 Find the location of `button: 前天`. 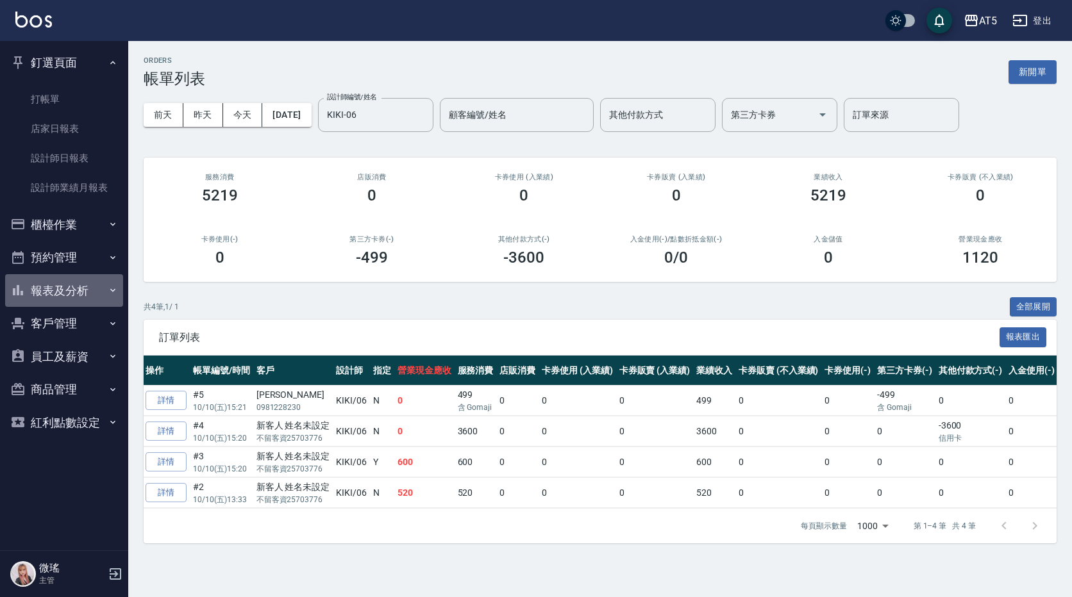

button: 前天 is located at coordinates (163, 115).